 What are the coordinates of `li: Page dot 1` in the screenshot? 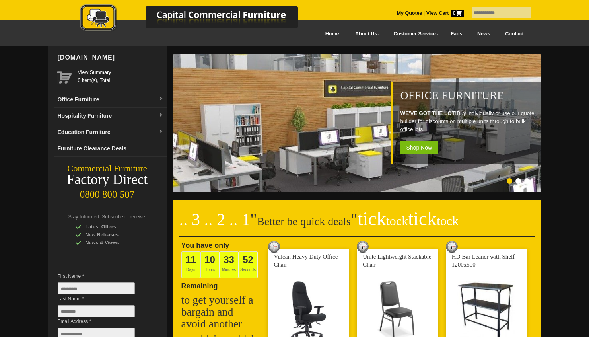 It's located at (509, 181).